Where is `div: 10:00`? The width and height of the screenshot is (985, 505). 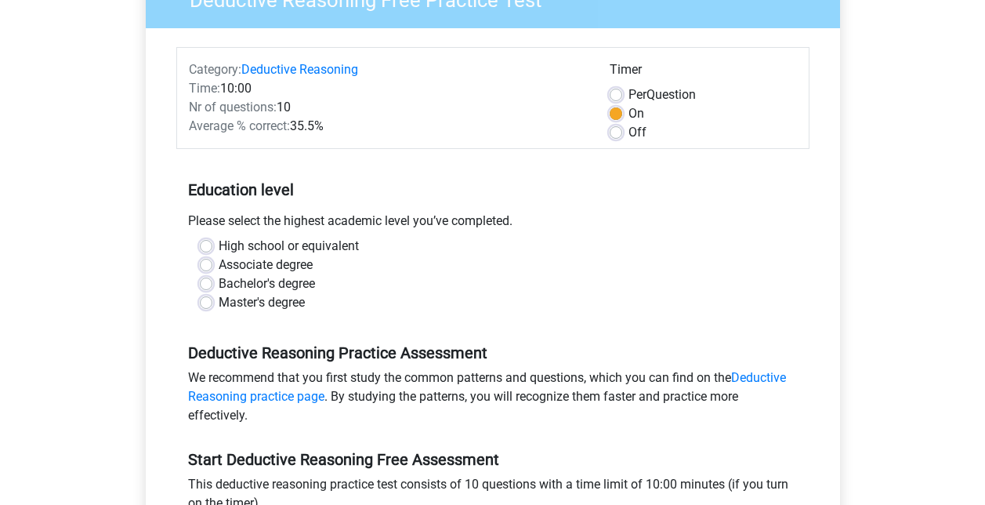 div: 10:00 is located at coordinates (387, 89).